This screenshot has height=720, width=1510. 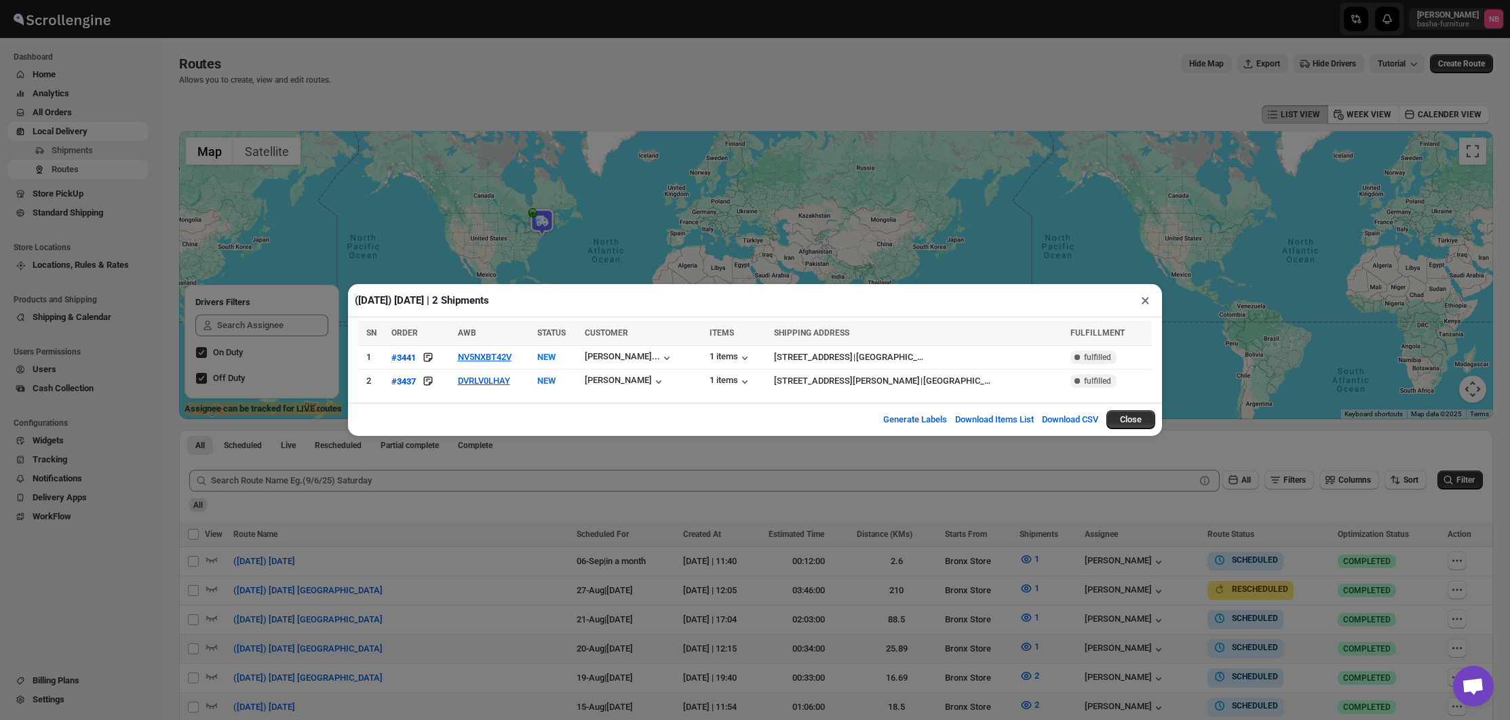 What do you see at coordinates (484, 381) in the screenshot?
I see `button: DVRLV0LHAY` at bounding box center [484, 381].